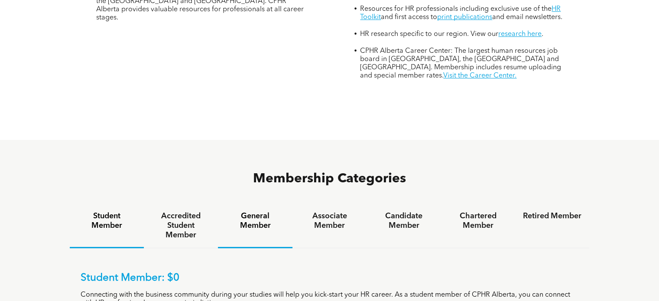  What do you see at coordinates (181, 226) in the screenshot?
I see `h4: Accredited Student Member` at bounding box center [181, 226].